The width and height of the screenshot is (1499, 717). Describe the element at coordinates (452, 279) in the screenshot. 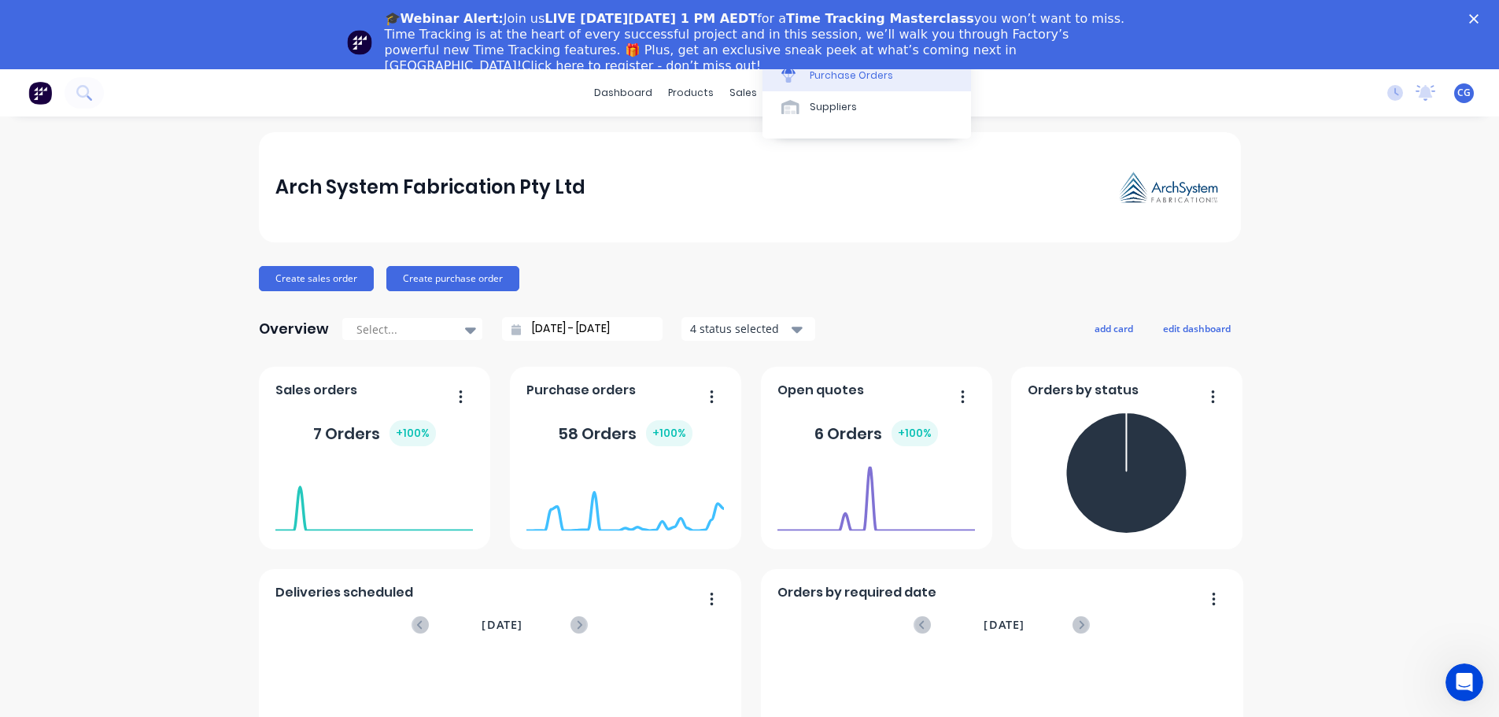

I see `button: Create purchase order` at that location.